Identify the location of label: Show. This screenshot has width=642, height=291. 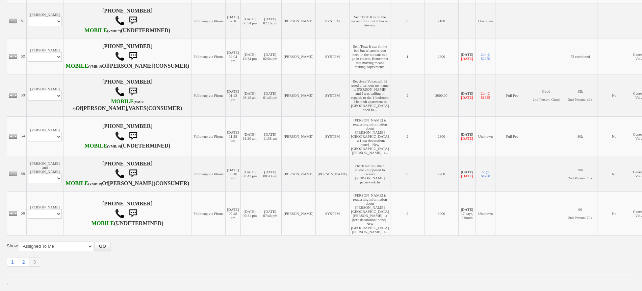
(12, 246).